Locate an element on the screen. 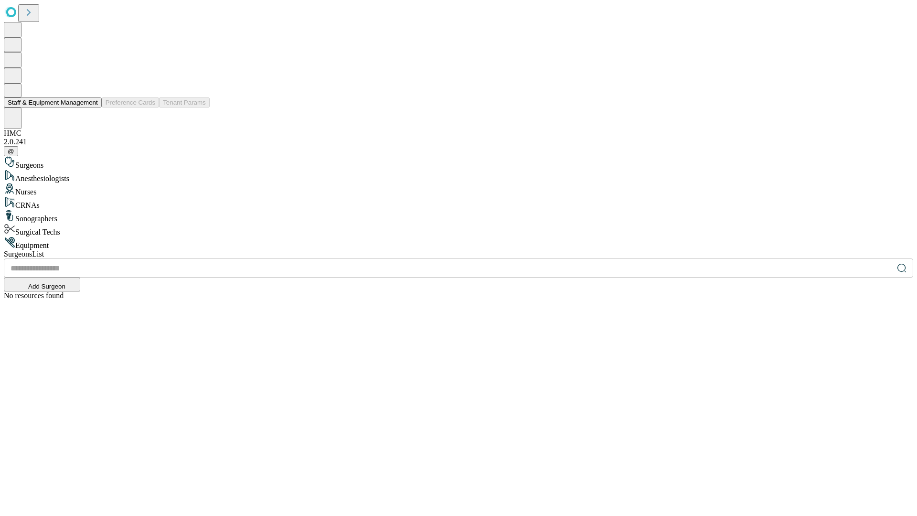 The width and height of the screenshot is (917, 516). button: Staff & Equipment Management is located at coordinates (53, 102).